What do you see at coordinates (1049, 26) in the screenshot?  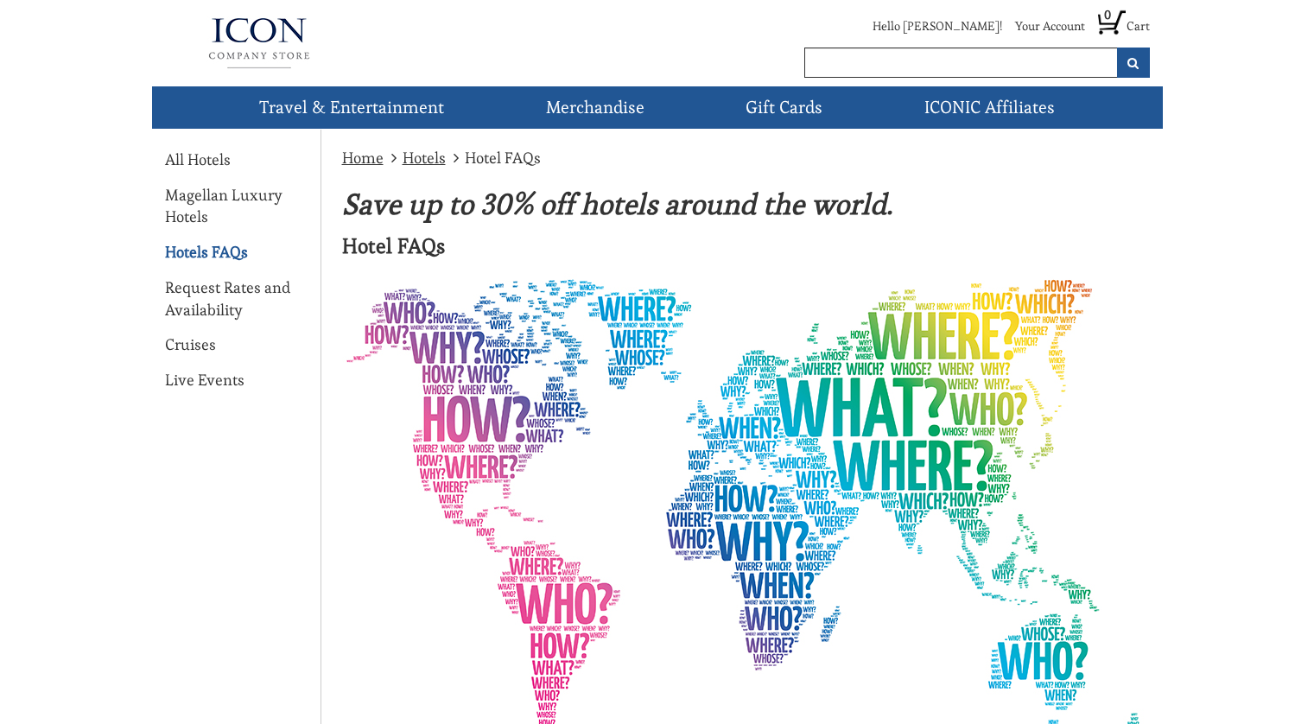 I see `a: Your Account` at bounding box center [1049, 26].